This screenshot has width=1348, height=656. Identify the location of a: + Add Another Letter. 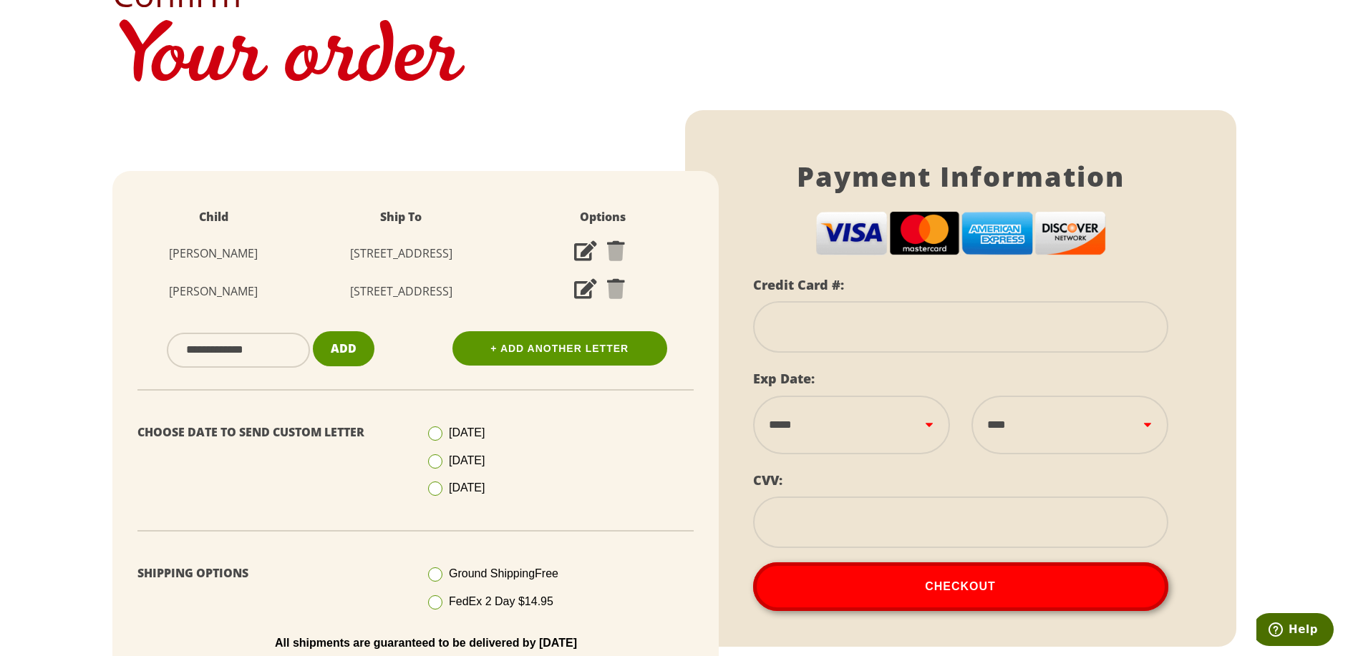
(560, 349).